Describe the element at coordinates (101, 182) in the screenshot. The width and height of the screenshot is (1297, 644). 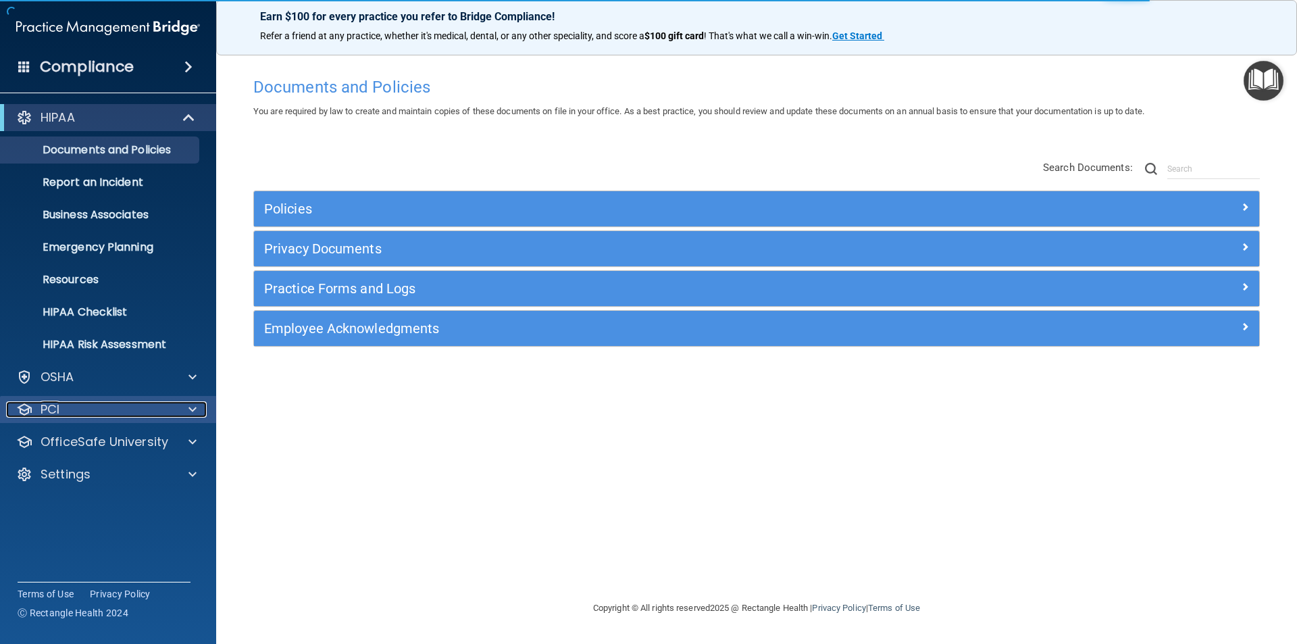
I see `p: Report an Incident` at that location.